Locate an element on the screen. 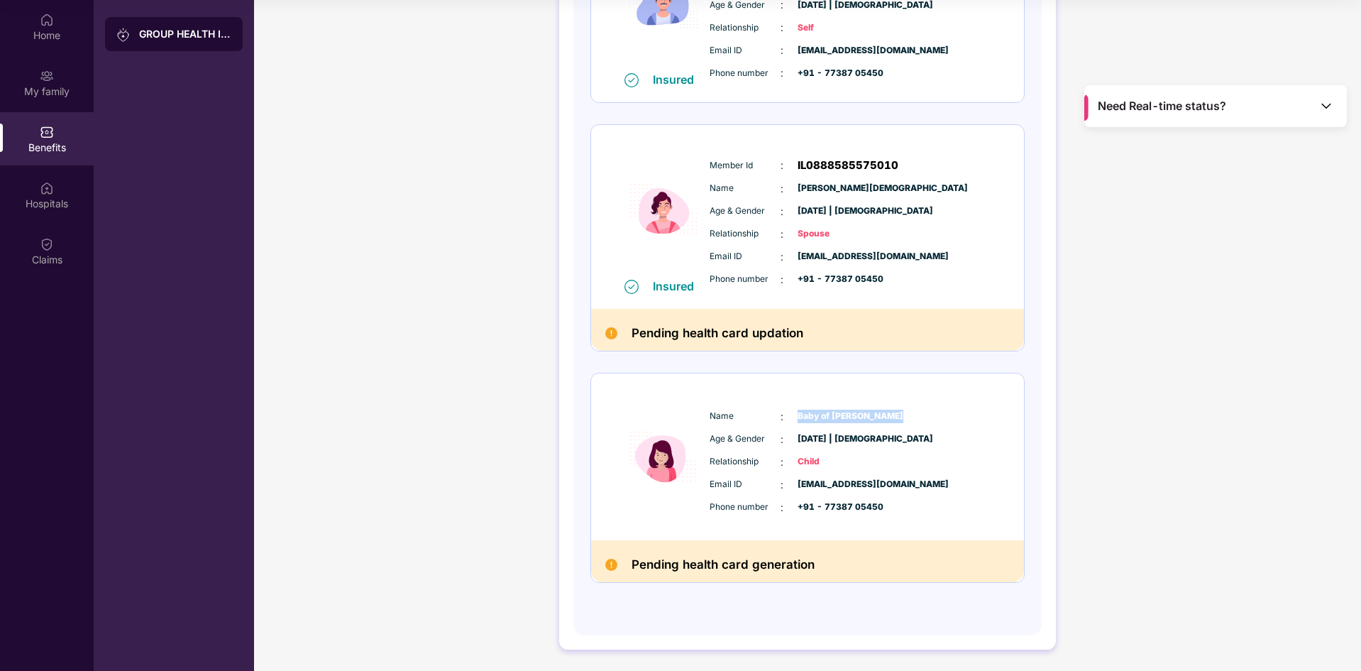  span: Self is located at coordinates (833, 28).